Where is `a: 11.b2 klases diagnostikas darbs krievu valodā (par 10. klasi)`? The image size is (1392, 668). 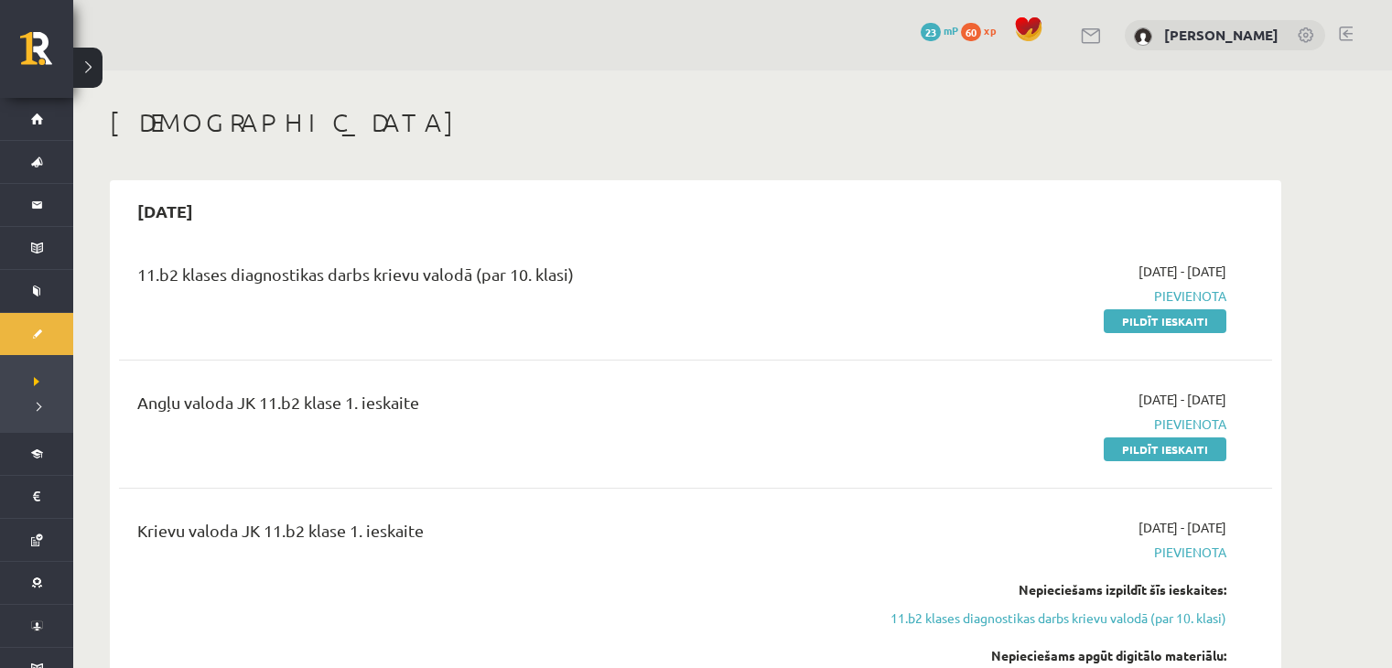 a: 11.b2 klases diagnostikas darbs krievu valodā (par 10. klasi) is located at coordinates (1054, 618).